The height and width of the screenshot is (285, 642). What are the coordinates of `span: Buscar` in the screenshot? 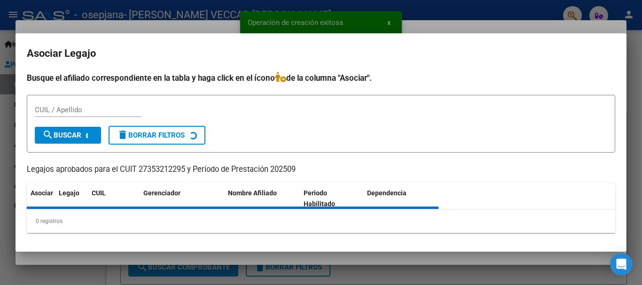 It's located at (62, 135).